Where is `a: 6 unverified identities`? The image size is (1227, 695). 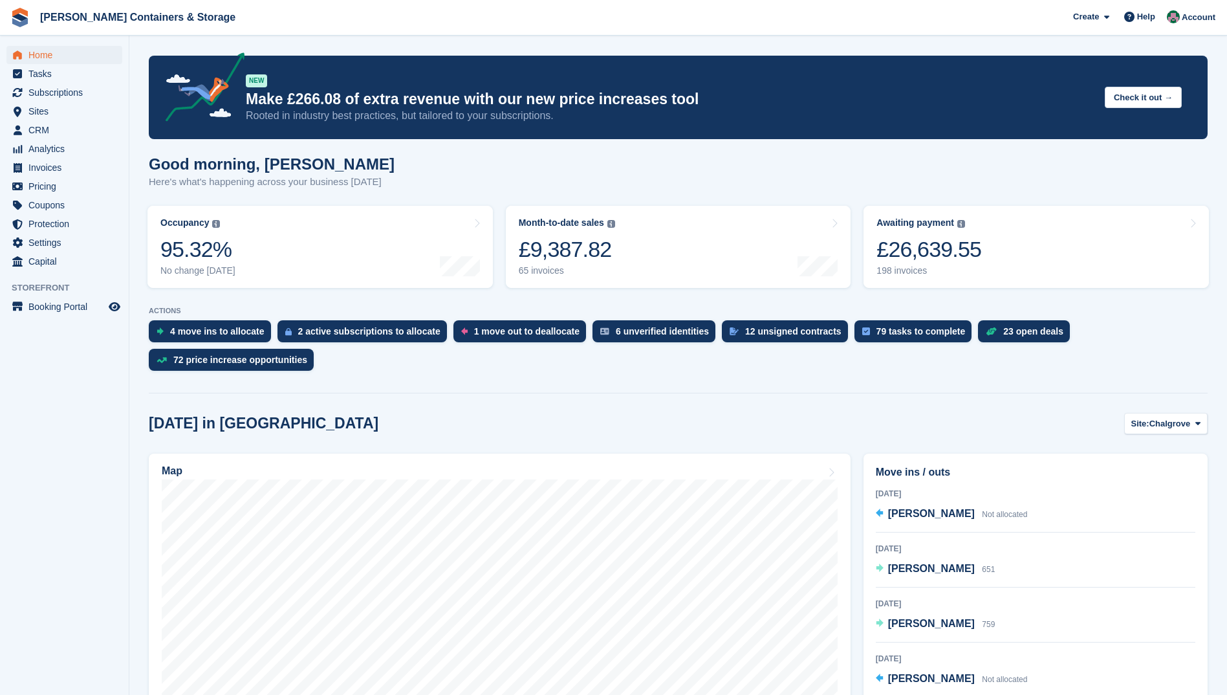 a: 6 unverified identities is located at coordinates (657, 335).